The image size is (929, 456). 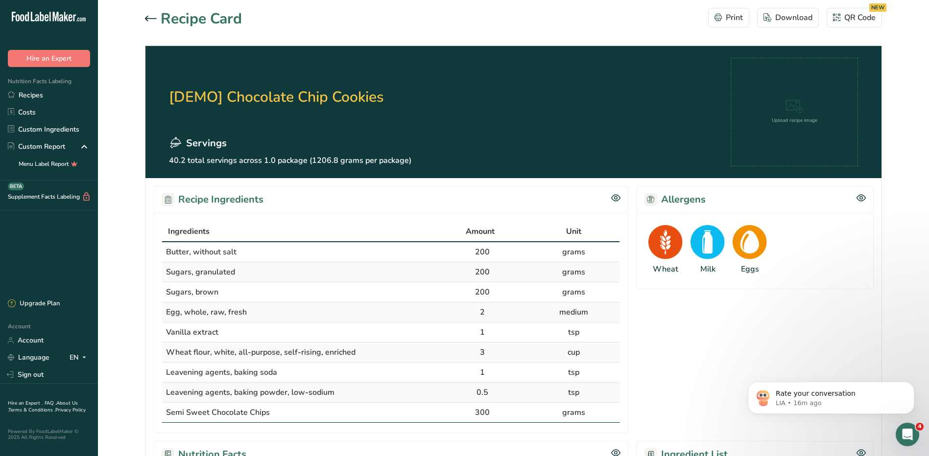 I want to click on span: Wheat flour, white, all-purpose, self-rising, enriched, so click(x=260, y=352).